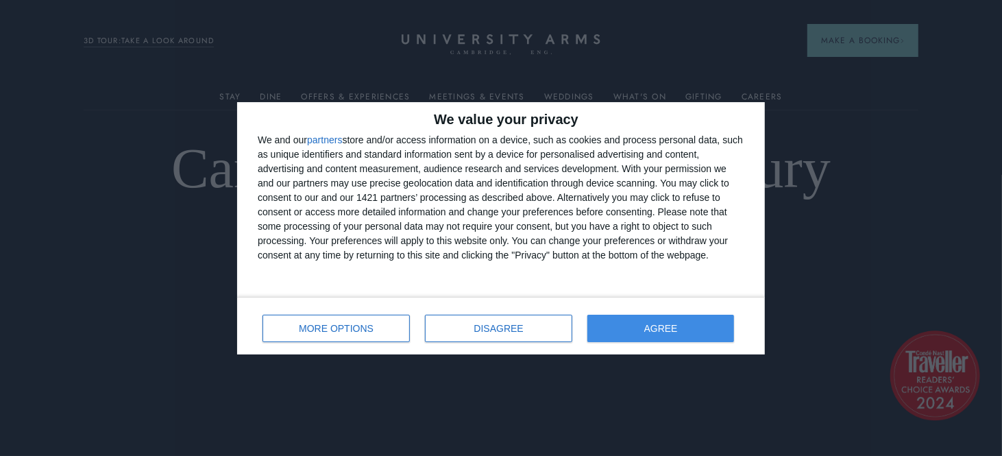  Describe the element at coordinates (324, 140) in the screenshot. I see `button: partners` at that location.